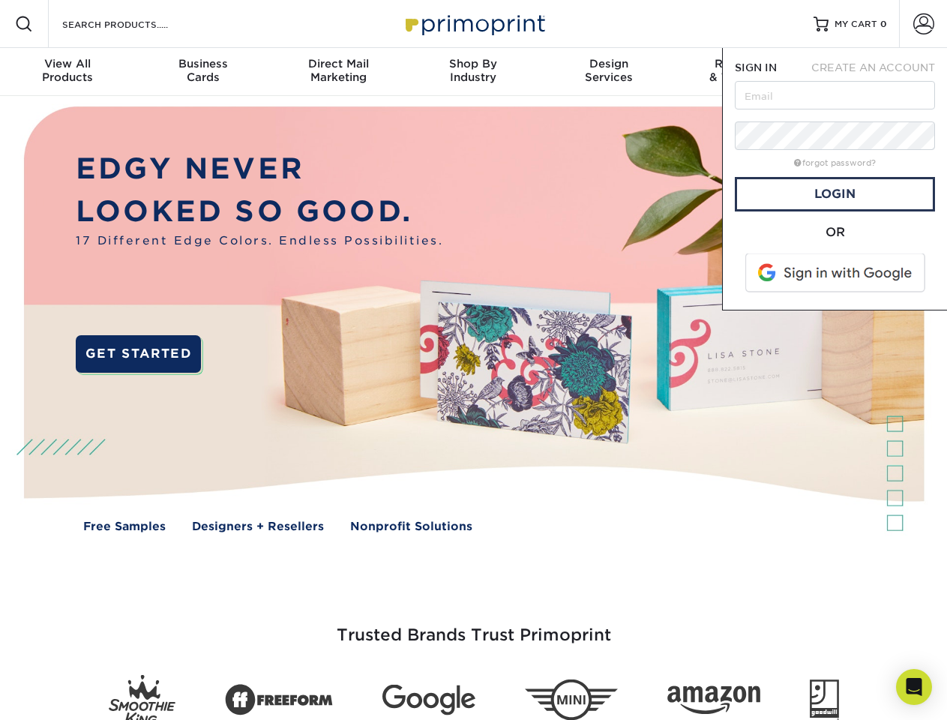  What do you see at coordinates (743, 64) in the screenshot?
I see `span: Resources` at bounding box center [743, 64].